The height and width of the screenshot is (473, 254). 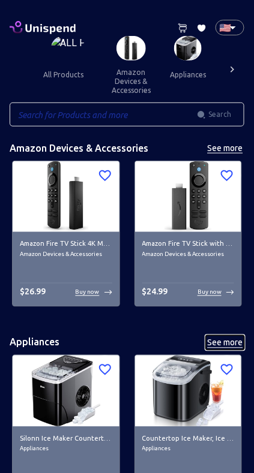 What do you see at coordinates (188, 245) in the screenshot?
I see `h6: Amazon Fire TV Stick with Alexa Voice Remote (includes TV controls), free &amp; live TV without c...` at bounding box center [188, 245].